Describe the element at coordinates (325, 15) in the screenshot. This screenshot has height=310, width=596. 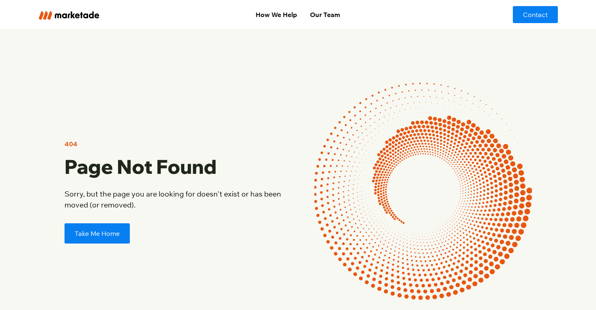
I see `a: Our Team` at that location.